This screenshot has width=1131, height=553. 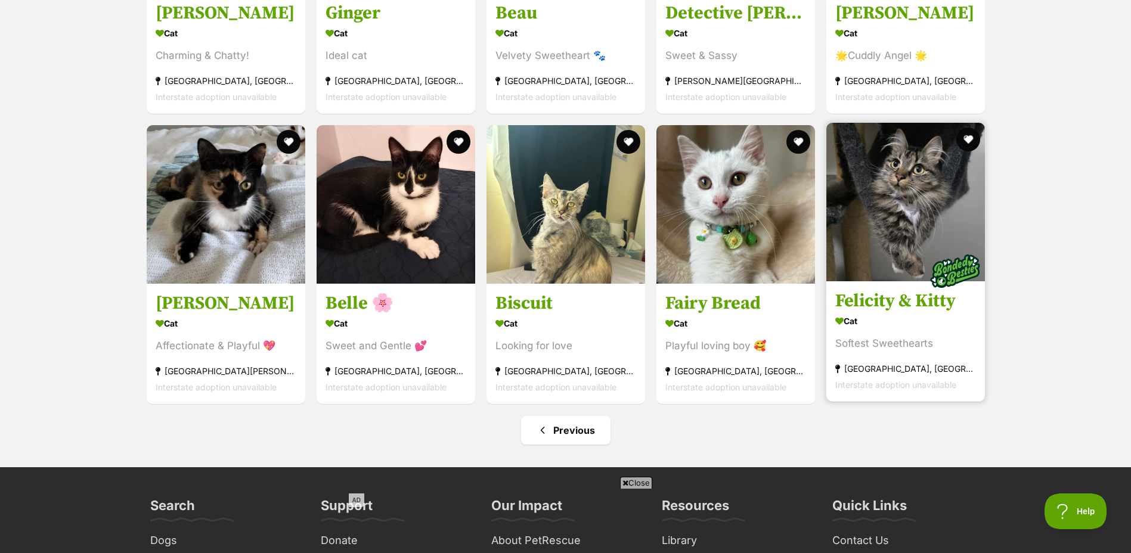 I want to click on img: bonded besties, so click(x=955, y=271).